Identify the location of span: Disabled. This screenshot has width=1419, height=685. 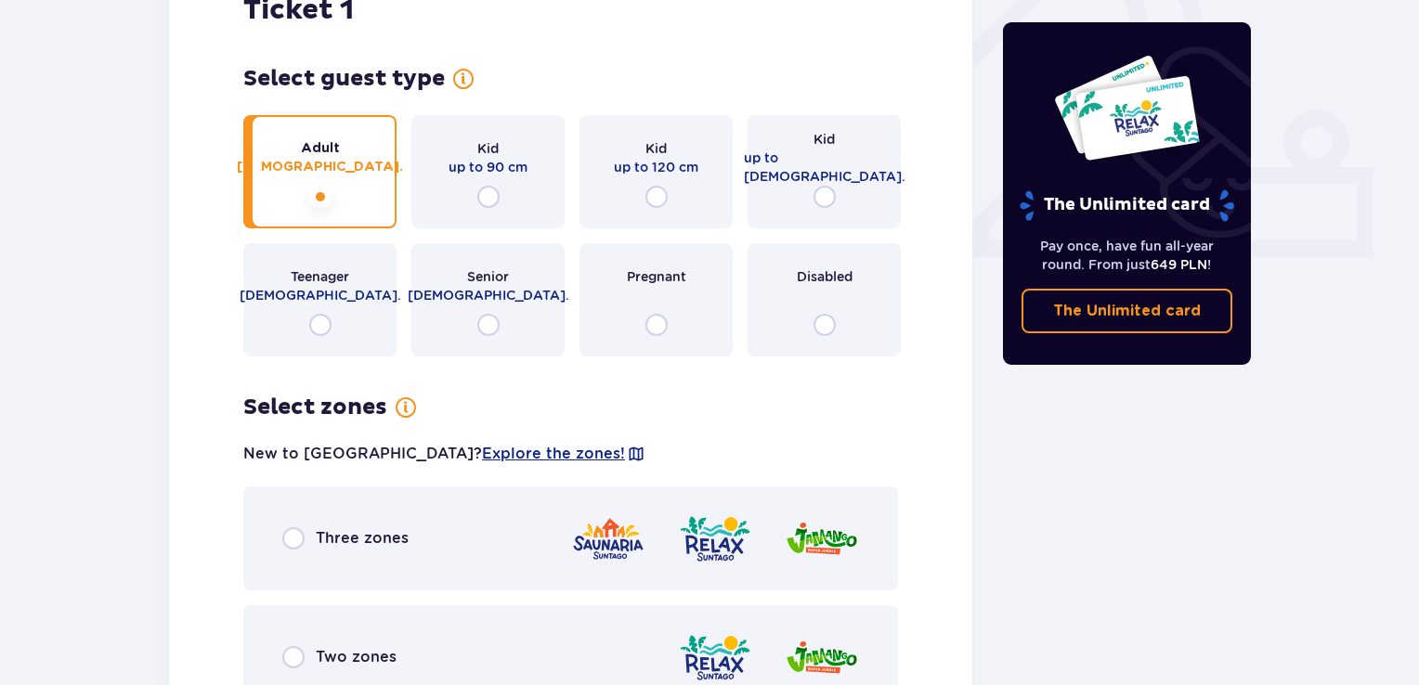
(825, 277).